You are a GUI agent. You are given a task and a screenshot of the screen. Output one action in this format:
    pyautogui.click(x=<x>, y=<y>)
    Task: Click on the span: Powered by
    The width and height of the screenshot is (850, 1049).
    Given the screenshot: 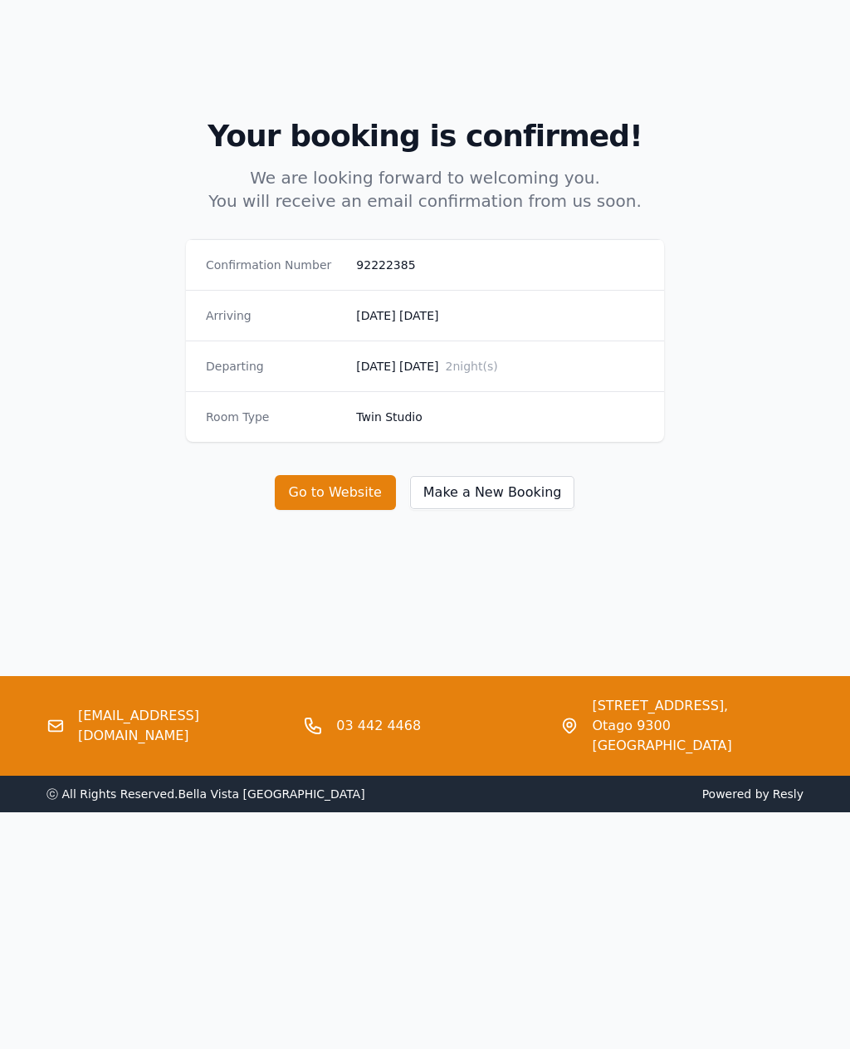 What is the action you would take?
    pyautogui.click(x=618, y=794)
    